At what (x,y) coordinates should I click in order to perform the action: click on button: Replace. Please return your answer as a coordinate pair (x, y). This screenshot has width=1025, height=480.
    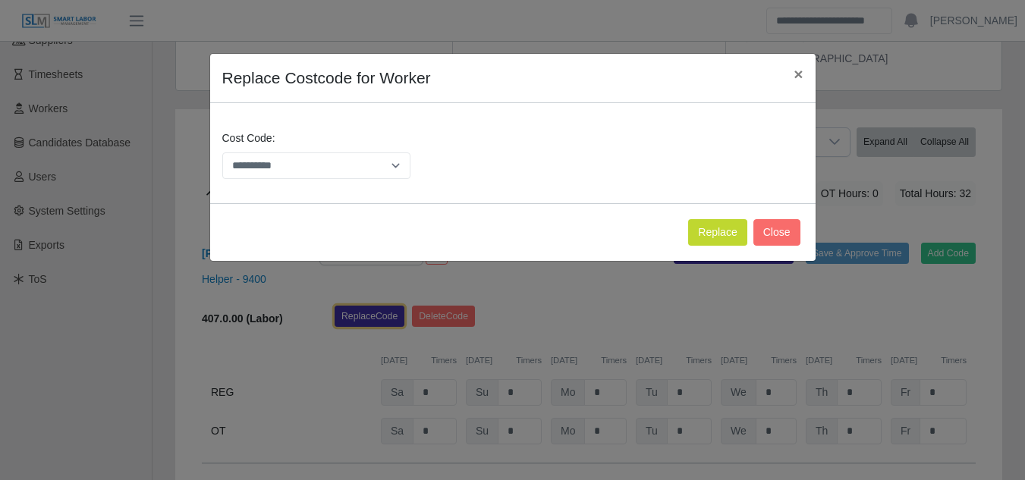
    Looking at the image, I should click on (717, 232).